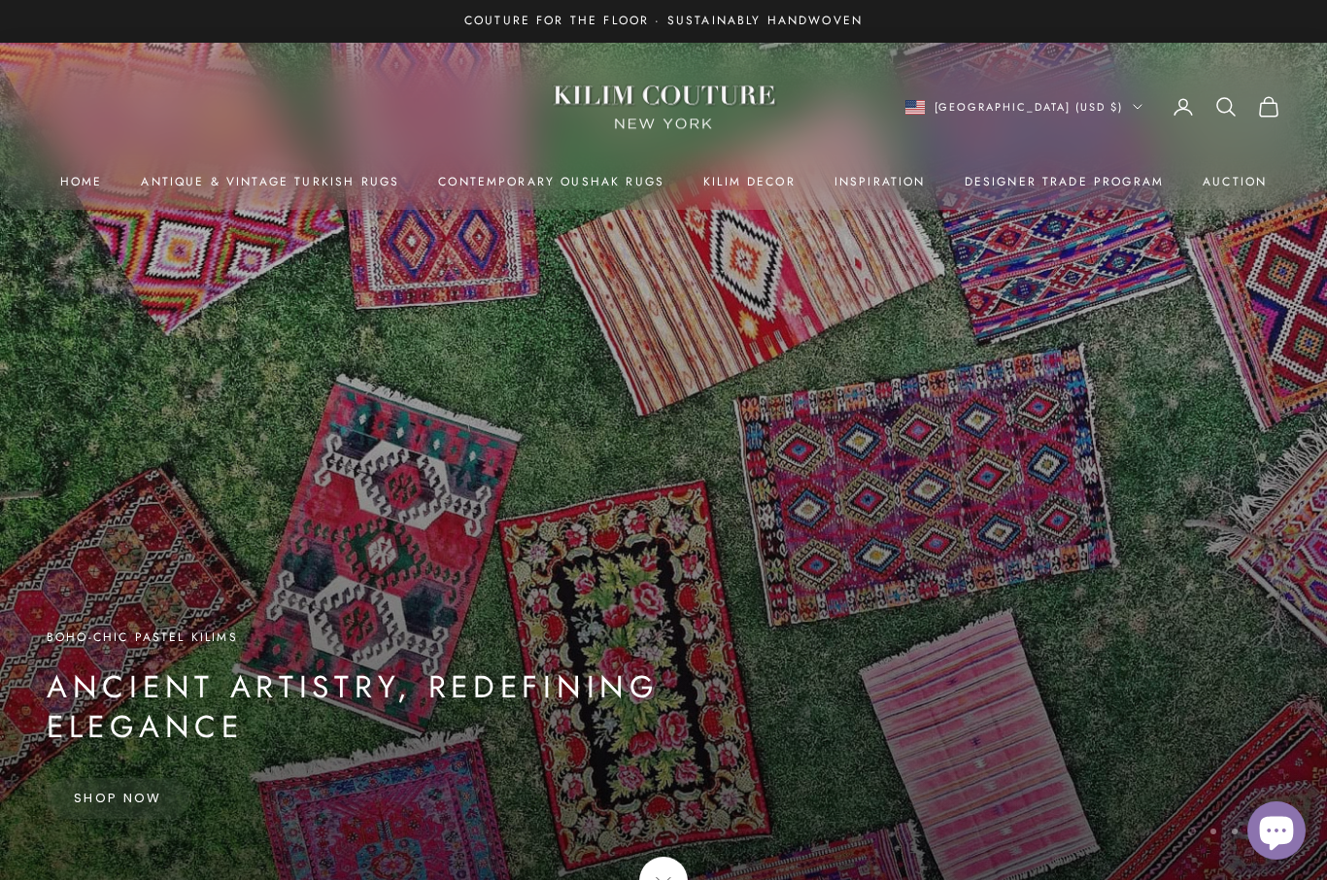 This screenshot has height=880, width=1327. Describe the element at coordinates (1024, 107) in the screenshot. I see `button: Change country or currency` at that location.